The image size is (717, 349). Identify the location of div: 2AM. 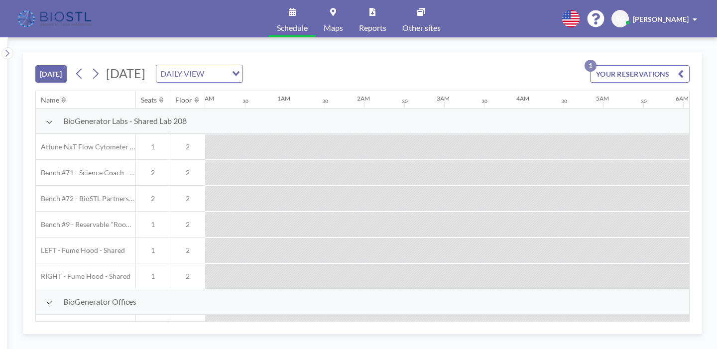
(364, 98).